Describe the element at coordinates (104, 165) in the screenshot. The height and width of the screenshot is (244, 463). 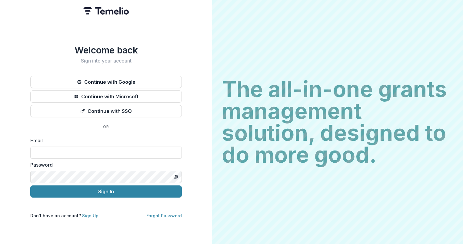
I see `label: Password` at that location.